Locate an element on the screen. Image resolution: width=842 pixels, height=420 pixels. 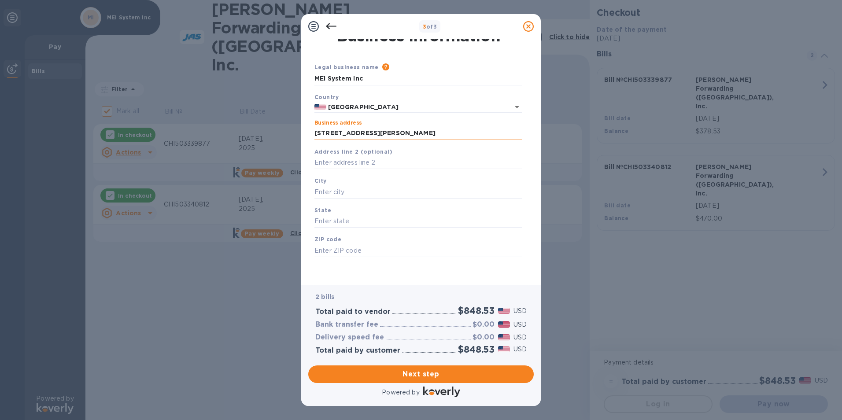
input: Enter state is located at coordinates (418, 221).